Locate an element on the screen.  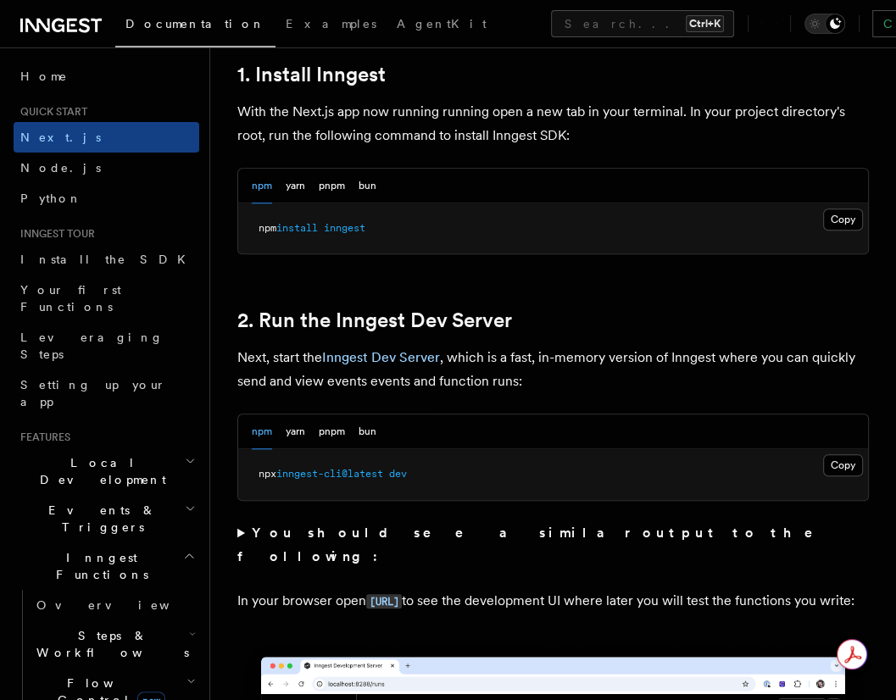
strong: You should see a similar output to the following: is located at coordinates (536, 544).